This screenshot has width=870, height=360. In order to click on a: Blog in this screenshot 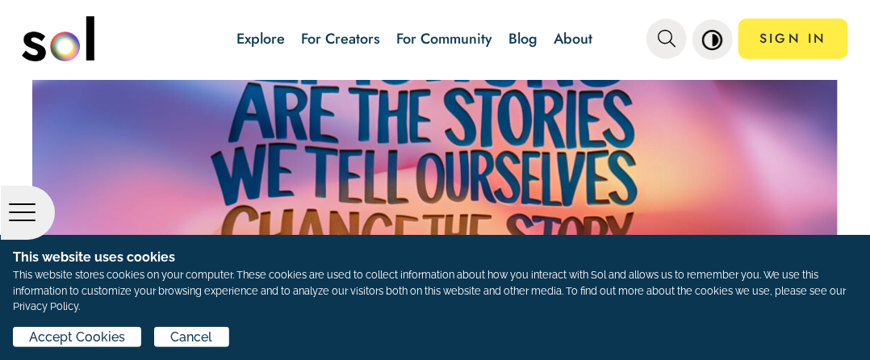, I will do `click(523, 39)`.